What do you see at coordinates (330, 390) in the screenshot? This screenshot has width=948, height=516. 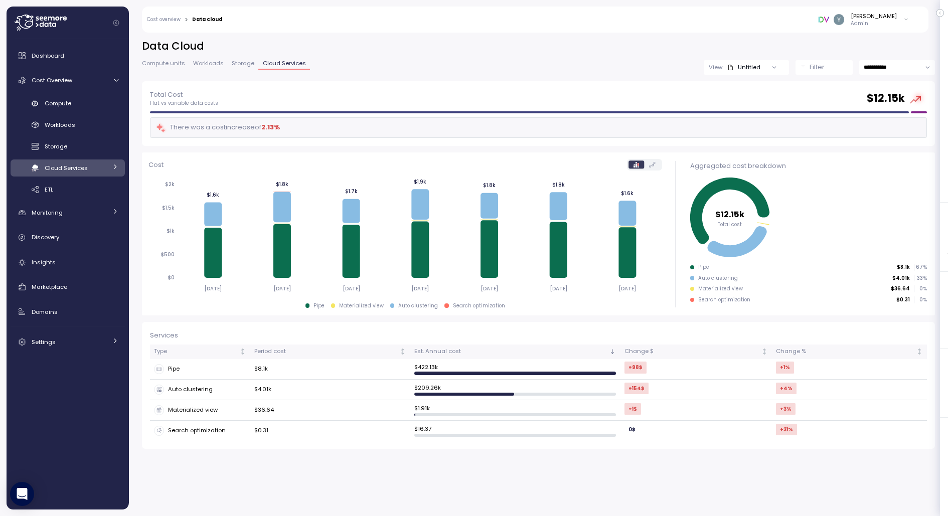 I see `td: $4.01k` at bounding box center [330, 390].